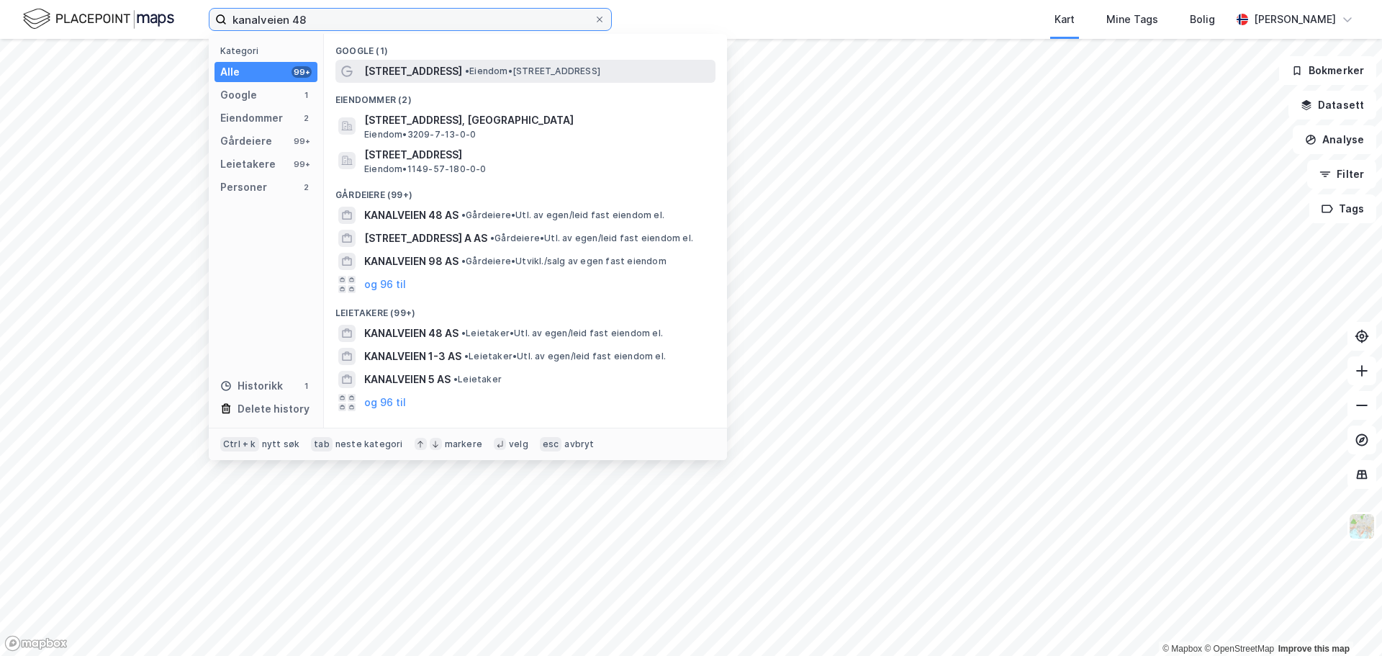 The width and height of the screenshot is (1382, 656). What do you see at coordinates (407, 379) in the screenshot?
I see `span: KANALVEIEN 5 AS` at bounding box center [407, 379].